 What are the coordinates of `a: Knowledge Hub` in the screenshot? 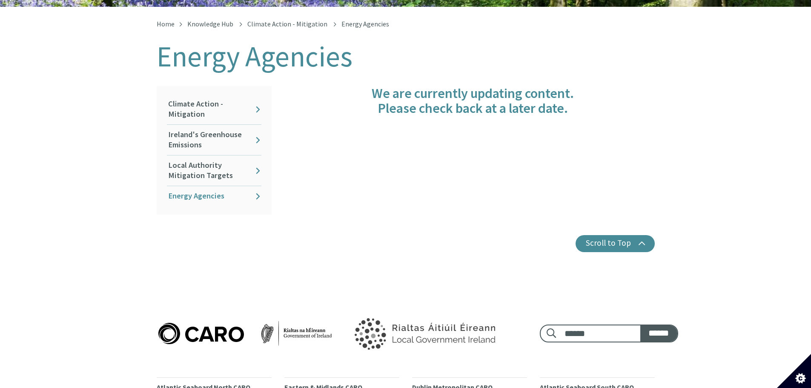 It's located at (210, 24).